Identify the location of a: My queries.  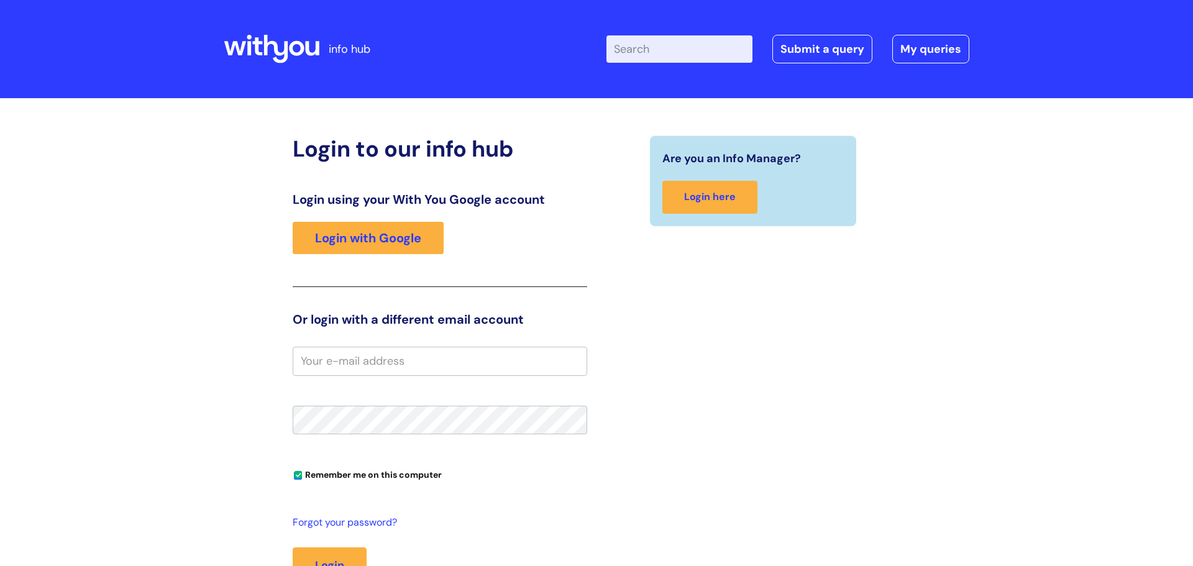
(930, 49).